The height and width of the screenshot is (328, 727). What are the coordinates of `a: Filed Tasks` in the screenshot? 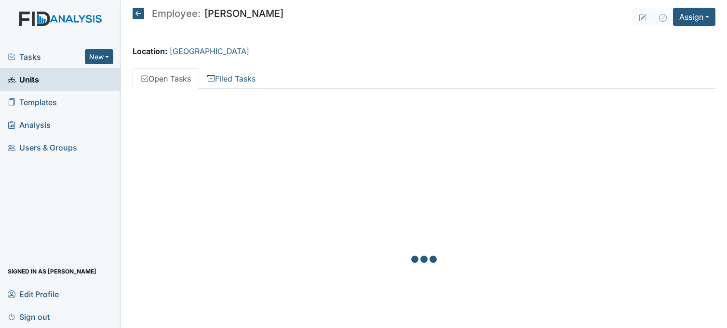 It's located at (231, 79).